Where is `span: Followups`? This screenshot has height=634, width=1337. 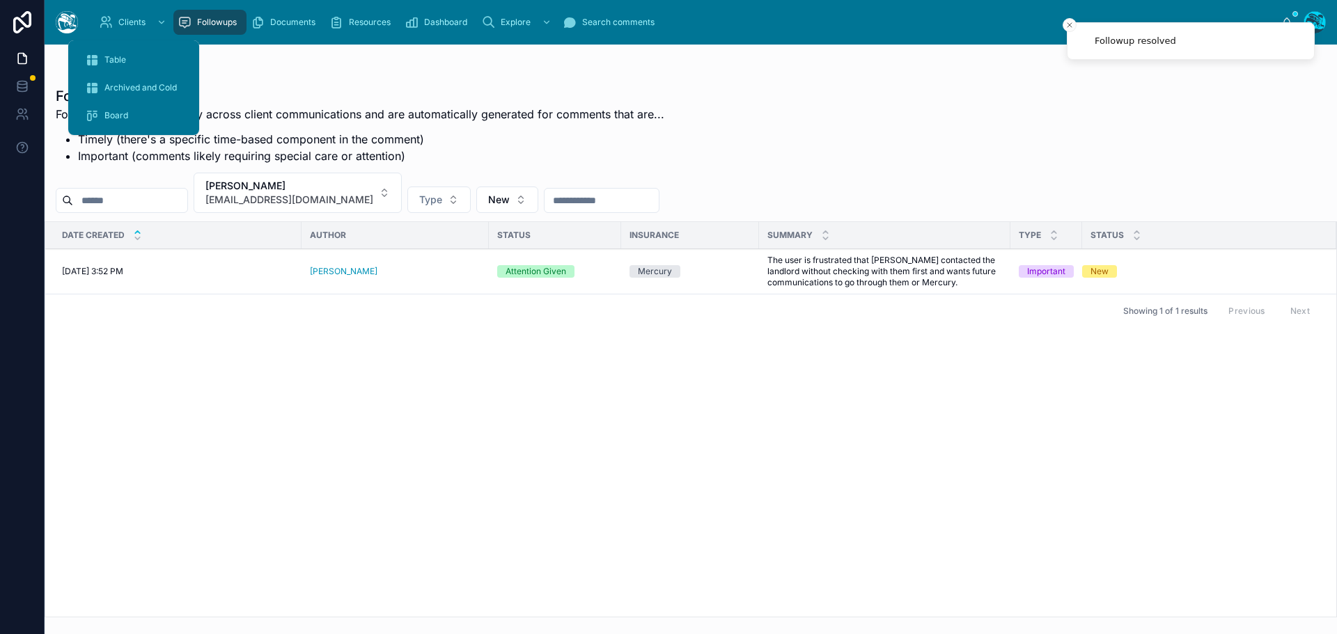 span: Followups is located at coordinates (217, 22).